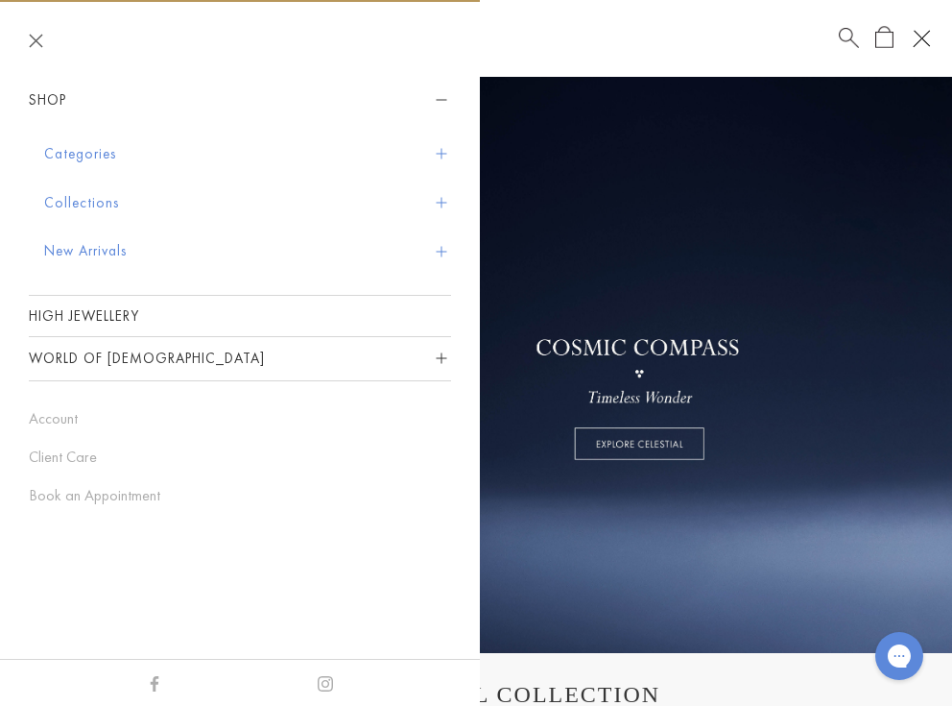 Image resolution: width=952 pixels, height=706 pixels. I want to click on a: Facebook, so click(155, 682).